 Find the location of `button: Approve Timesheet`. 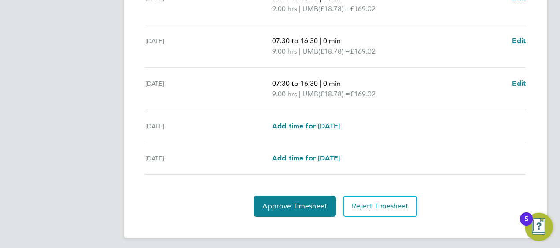

button: Approve Timesheet is located at coordinates (295, 207).